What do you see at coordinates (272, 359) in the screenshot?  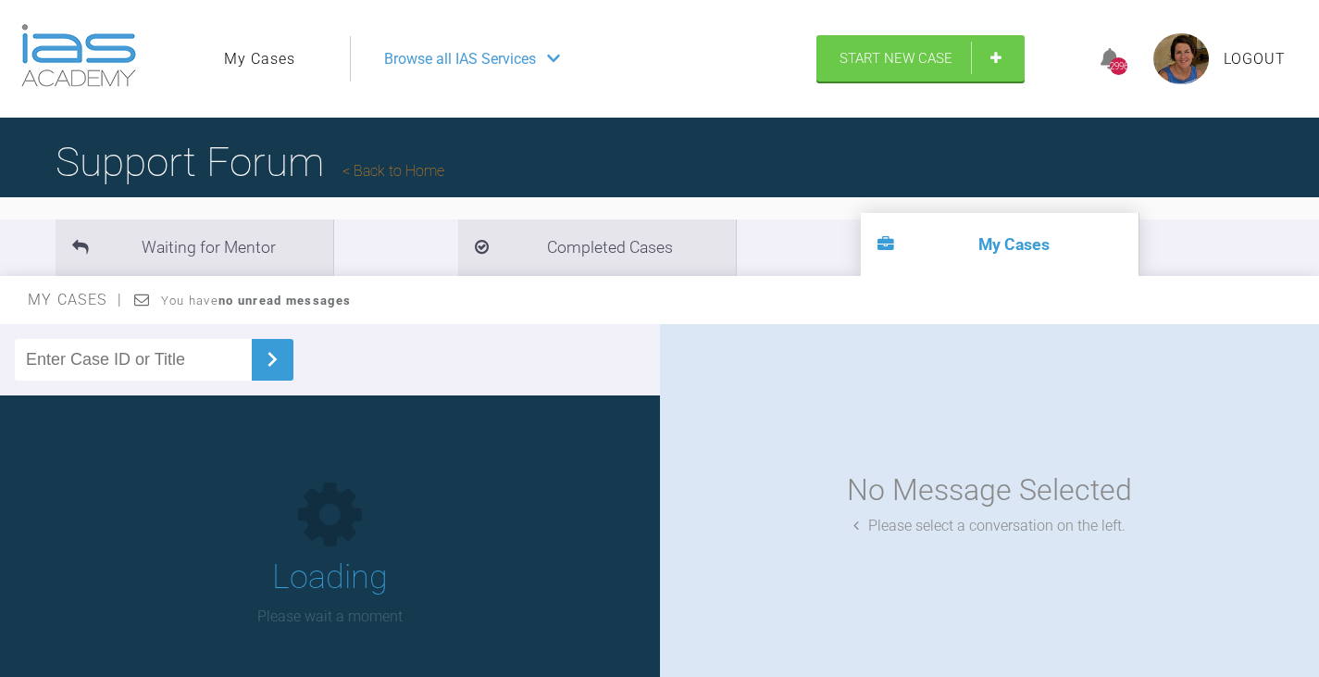 I see `img: chevronRight.28bd32b0.svg` at bounding box center [272, 359].